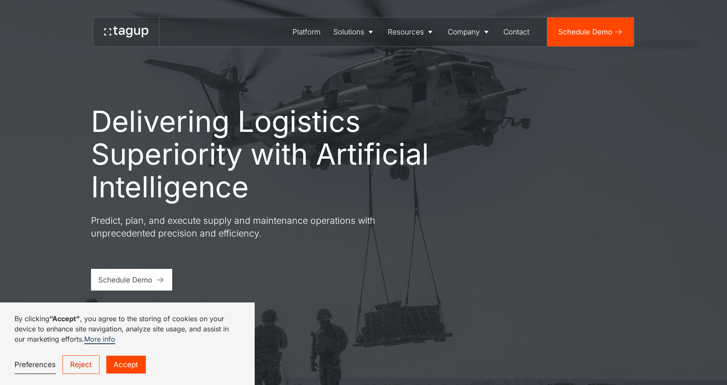 This screenshot has height=385, width=727. I want to click on p: By clicking , you agree to the storing of cookies on your device to enhance site navigation, anal..., so click(127, 328).